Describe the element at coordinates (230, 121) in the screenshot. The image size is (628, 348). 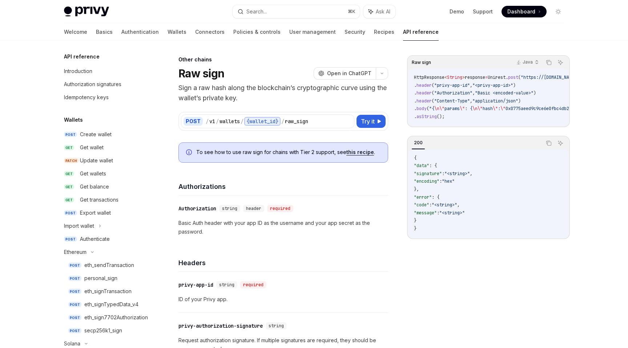
I see `div: wallets` at that location.